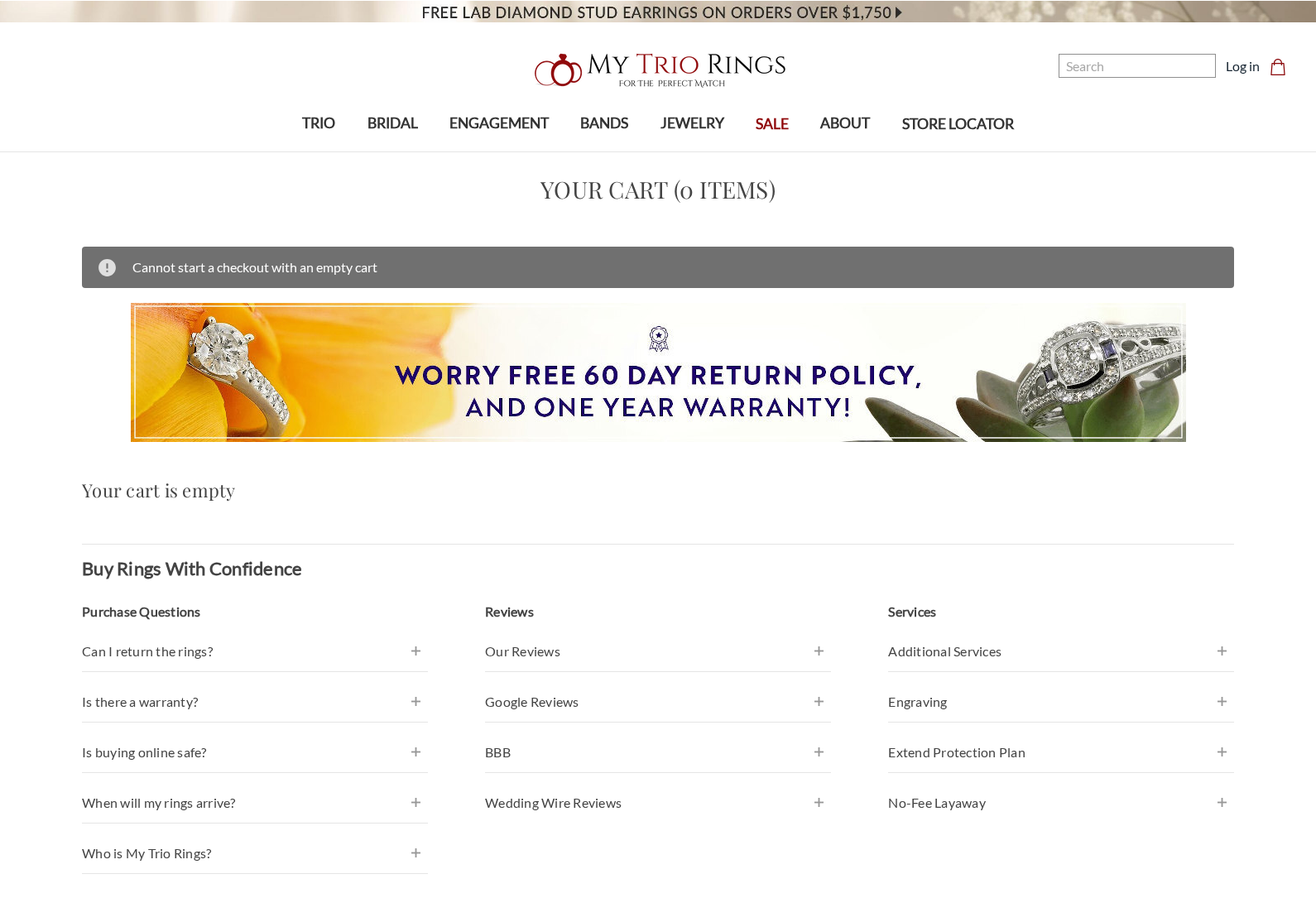  Describe the element at coordinates (392, 123) in the screenshot. I see `a: BRIDAL` at that location.